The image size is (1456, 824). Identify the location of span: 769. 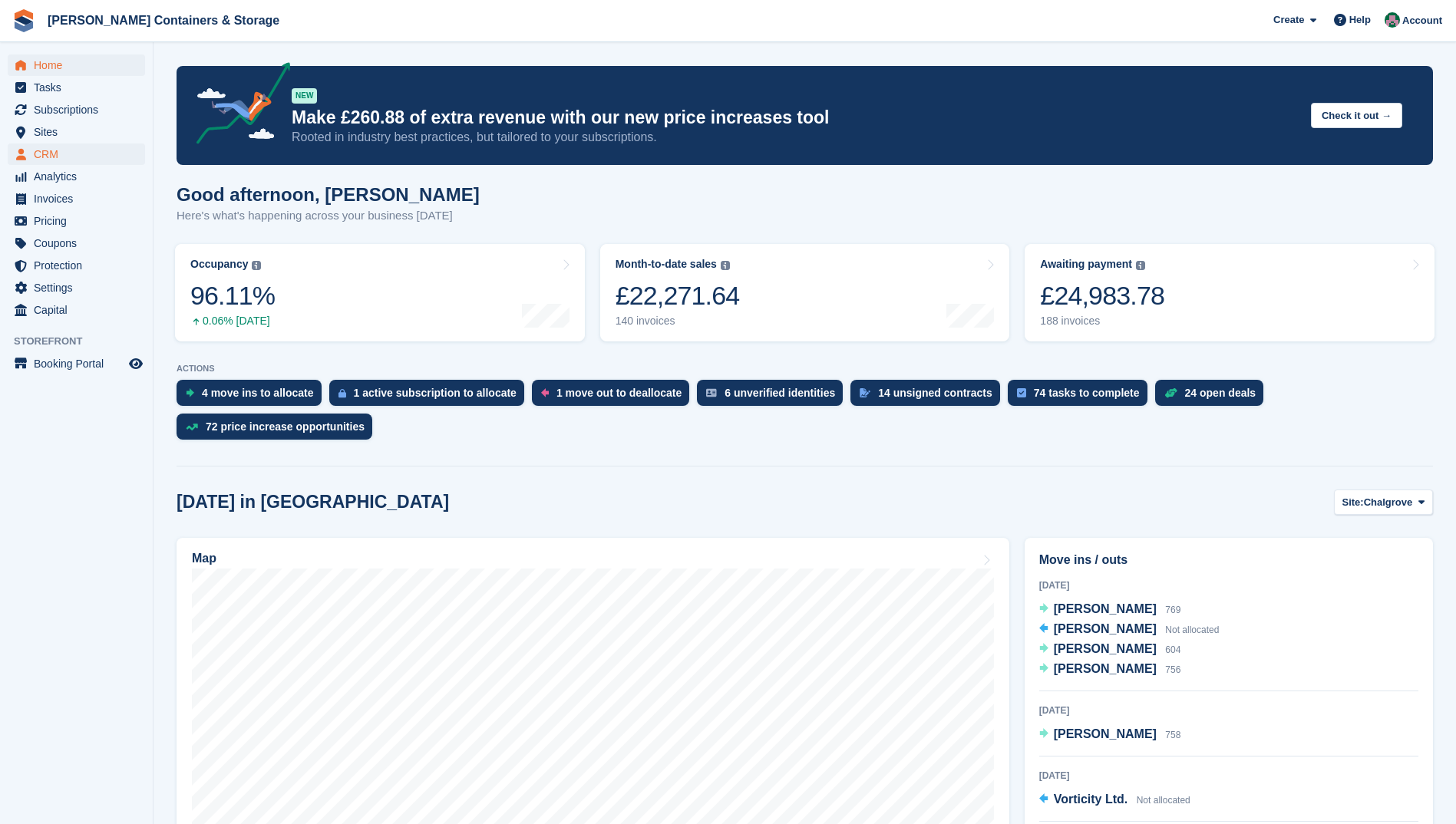
(1173, 610).